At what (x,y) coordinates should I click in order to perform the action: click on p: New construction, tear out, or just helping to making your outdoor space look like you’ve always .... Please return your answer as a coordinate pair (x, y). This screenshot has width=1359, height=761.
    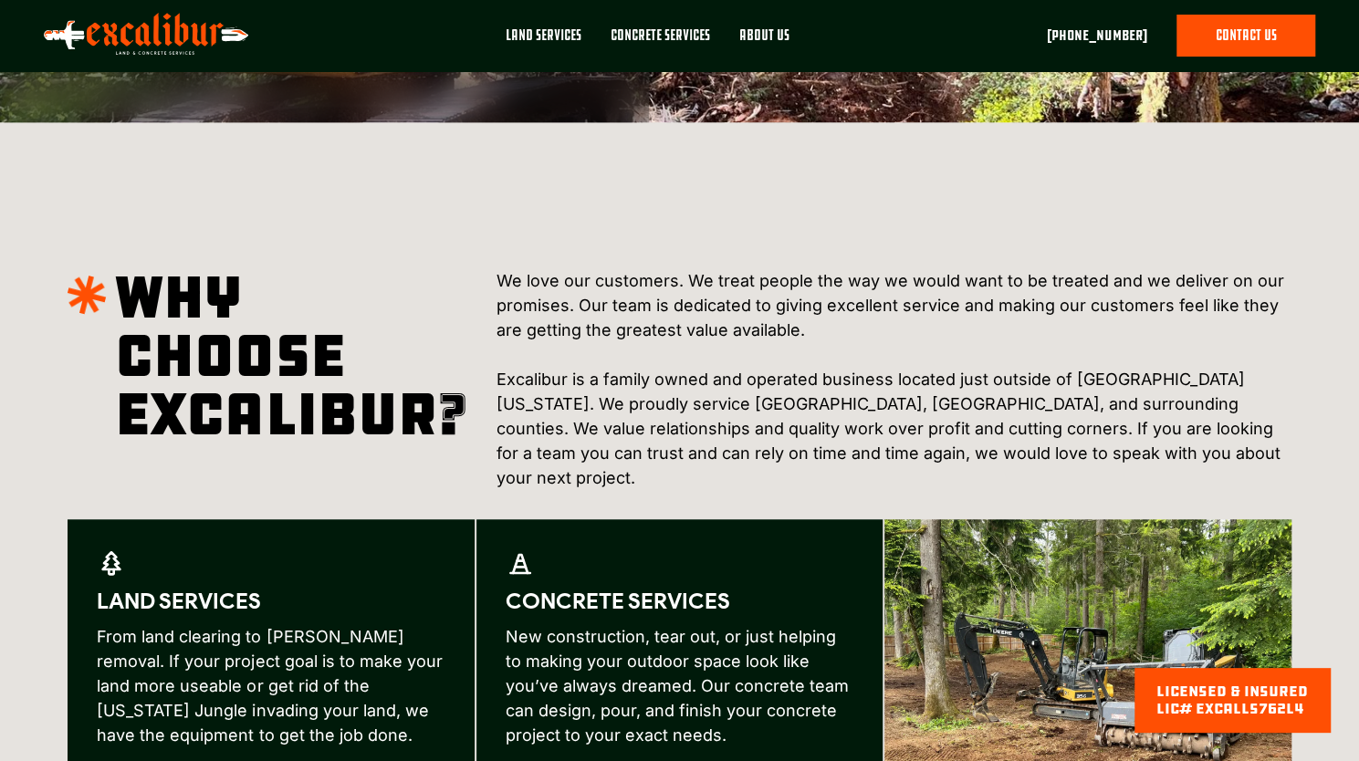
    Looking at the image, I should click on (679, 685).